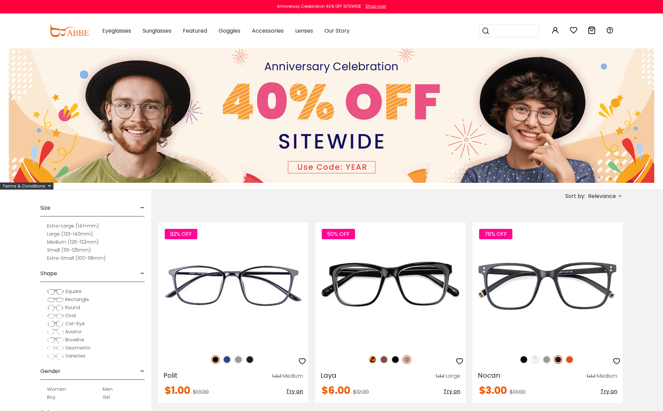 Image resolution: width=663 pixels, height=411 pixels. What do you see at coordinates (55, 308) in the screenshot?
I see `img: Round.png` at bounding box center [55, 308].